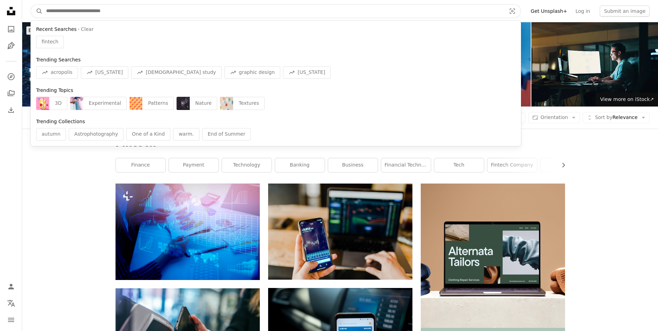 This screenshot has height=331, width=658. Describe the element at coordinates (56, 29) in the screenshot. I see `span: Recent Searches` at that location.